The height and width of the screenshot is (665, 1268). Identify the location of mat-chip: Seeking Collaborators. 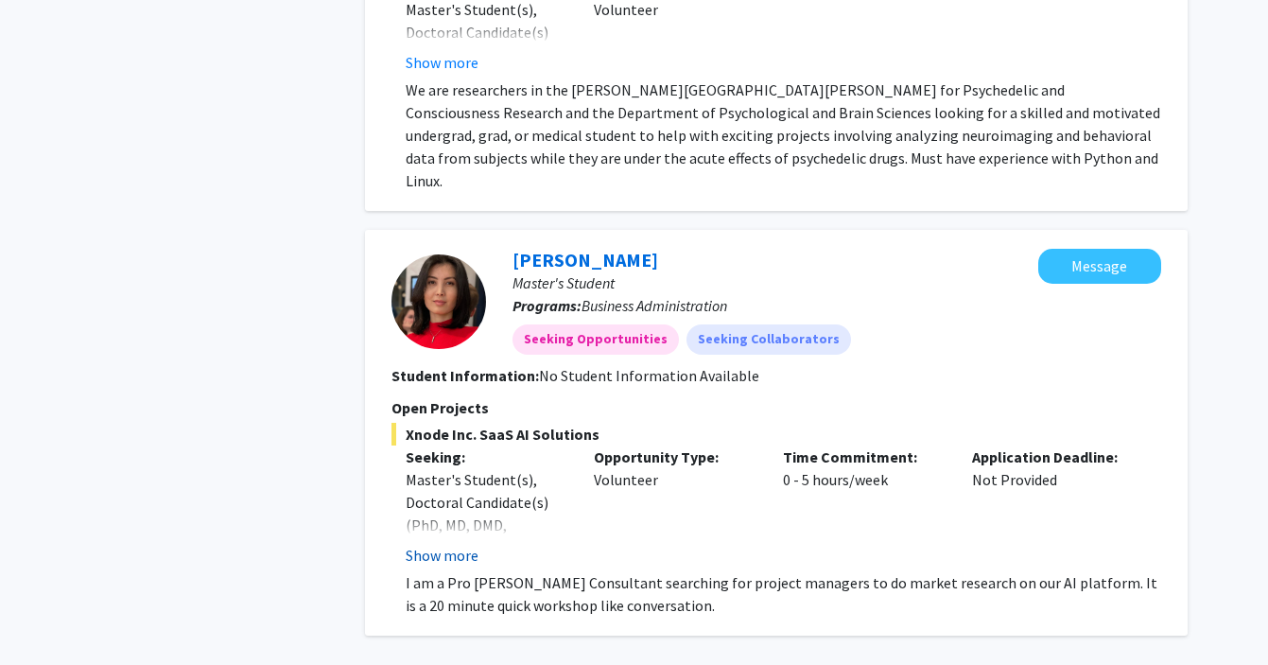
(769, 339).